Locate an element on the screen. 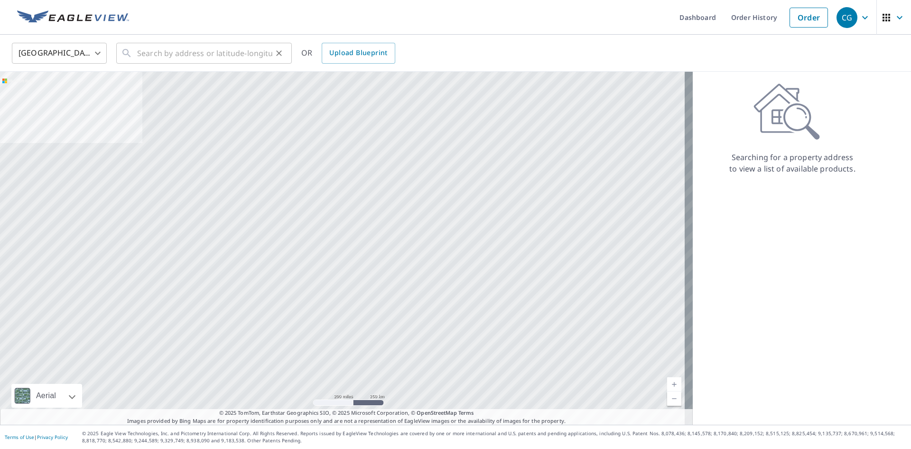 This screenshot has width=911, height=449. a: OpenStreetMap is located at coordinates (437, 412).